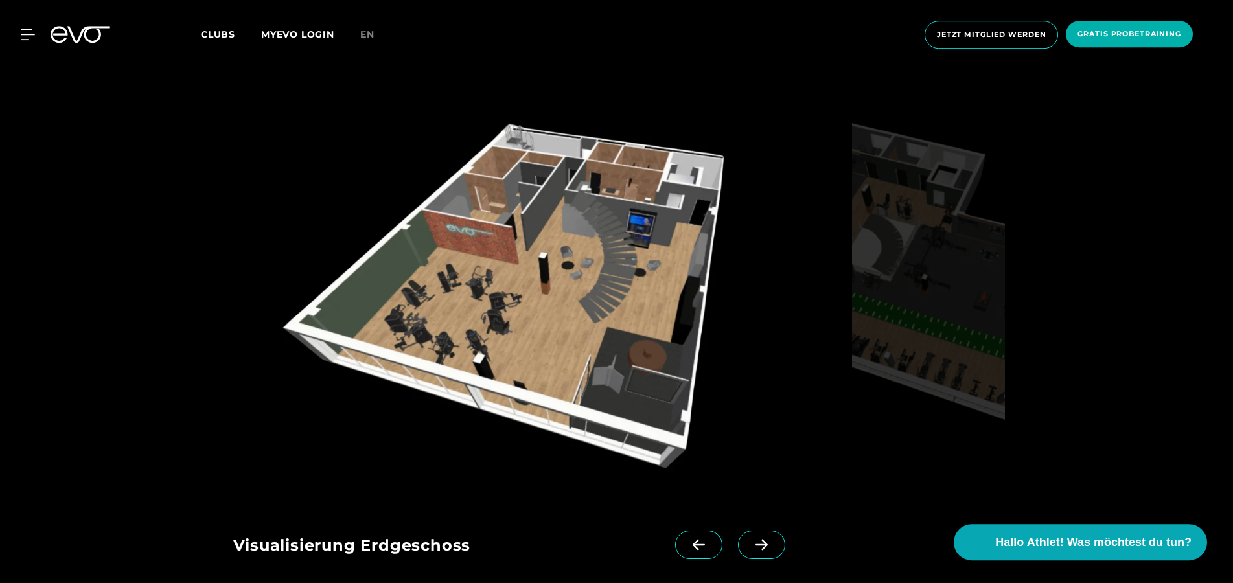 This screenshot has width=1233, height=583. I want to click on button: Hallo Athlet! Was möchtest du tun?, so click(1080, 542).